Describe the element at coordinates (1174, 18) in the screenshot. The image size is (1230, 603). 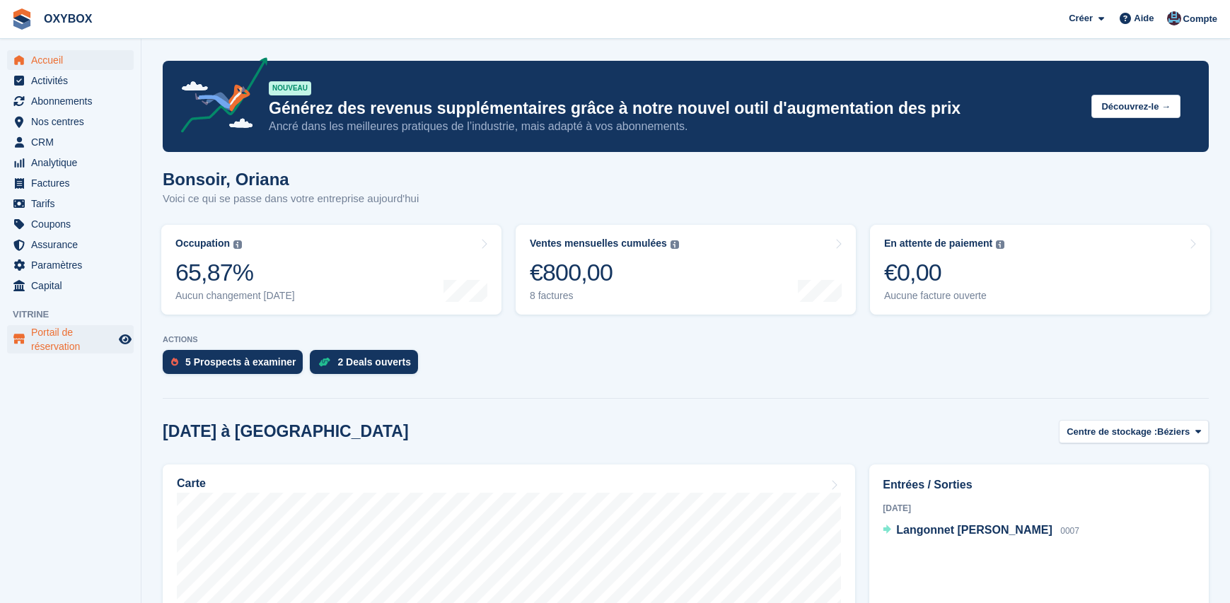
I see `img: Oriana Devaux` at that location.